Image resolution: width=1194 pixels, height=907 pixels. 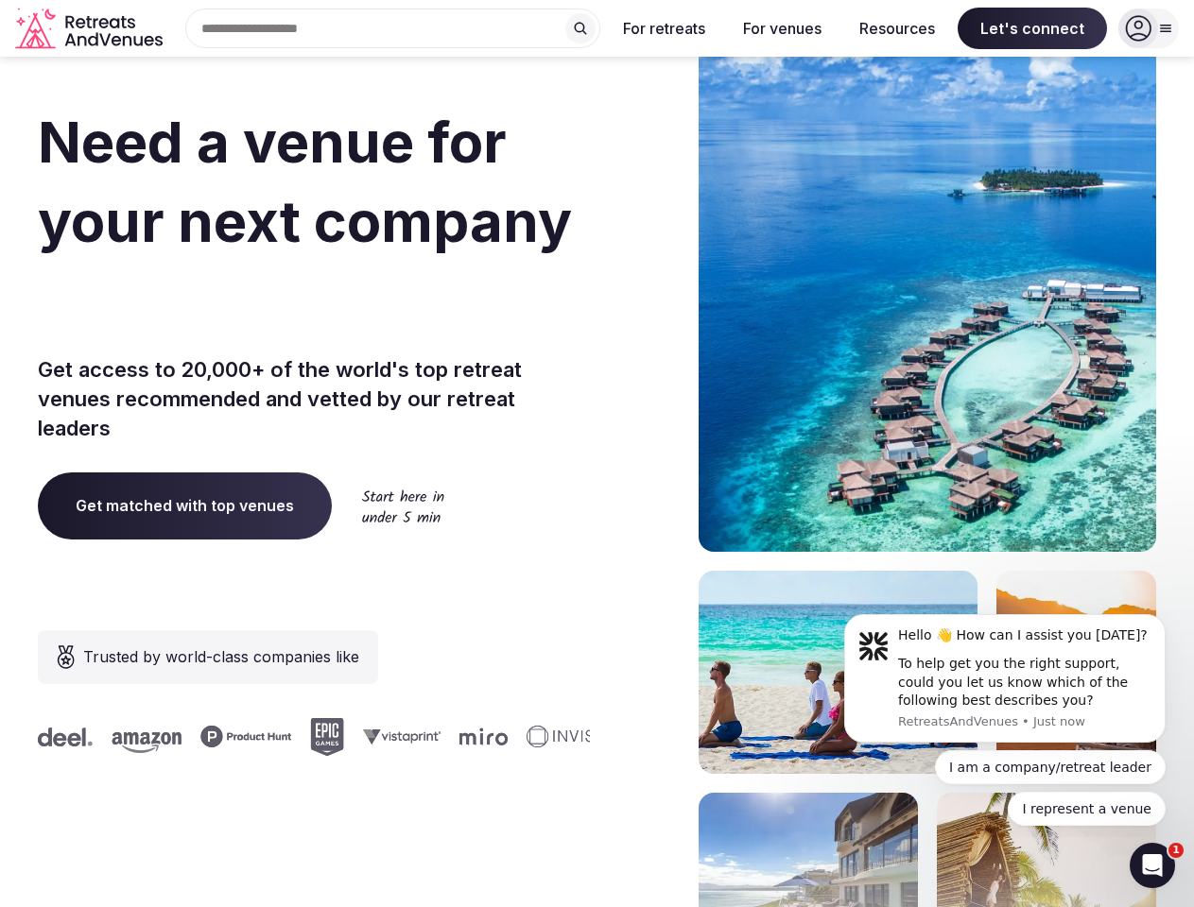 What do you see at coordinates (1032, 28) in the screenshot?
I see `span: Let's connect` at bounding box center [1032, 28].